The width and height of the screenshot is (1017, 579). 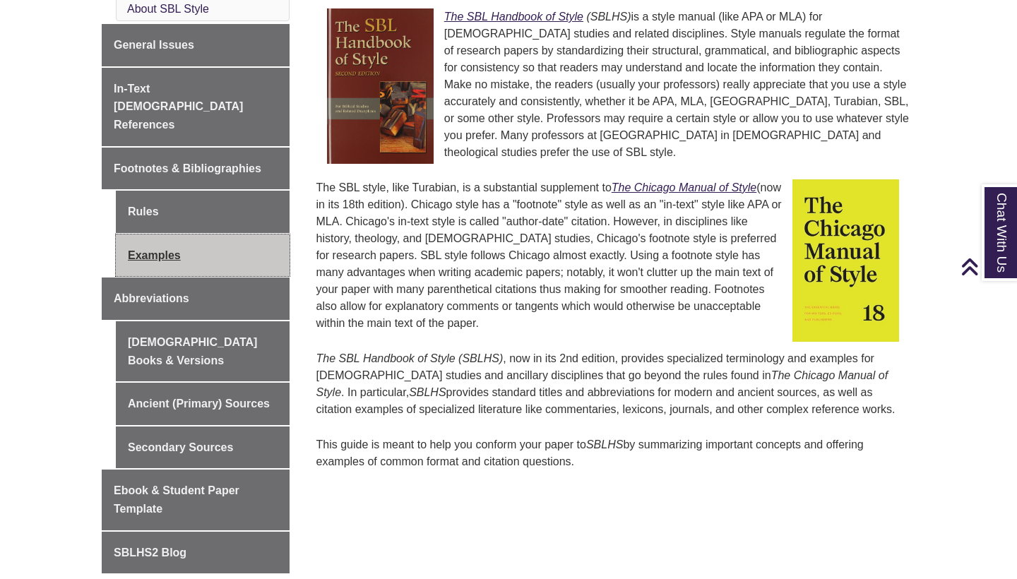 What do you see at coordinates (168, 8) in the screenshot?
I see `a: About SBL Style` at bounding box center [168, 8].